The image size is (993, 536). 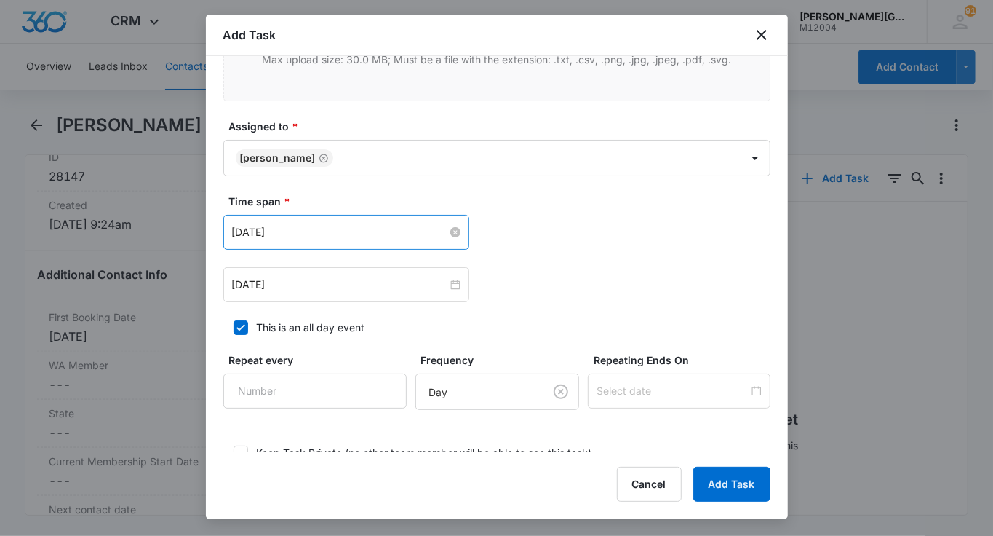 What do you see at coordinates (456, 232) in the screenshot?
I see `span: close-circle` at bounding box center [456, 232].